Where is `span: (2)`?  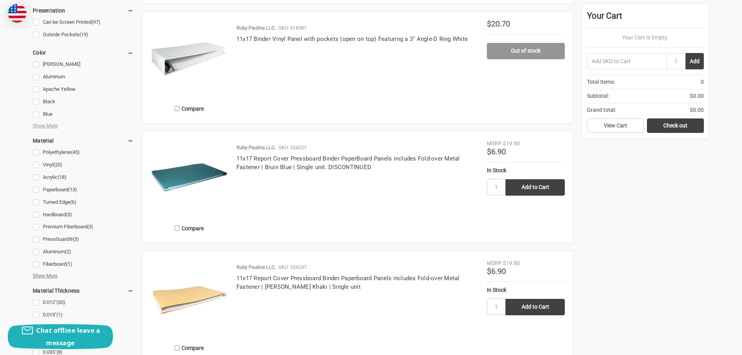 span: (2) is located at coordinates (68, 251).